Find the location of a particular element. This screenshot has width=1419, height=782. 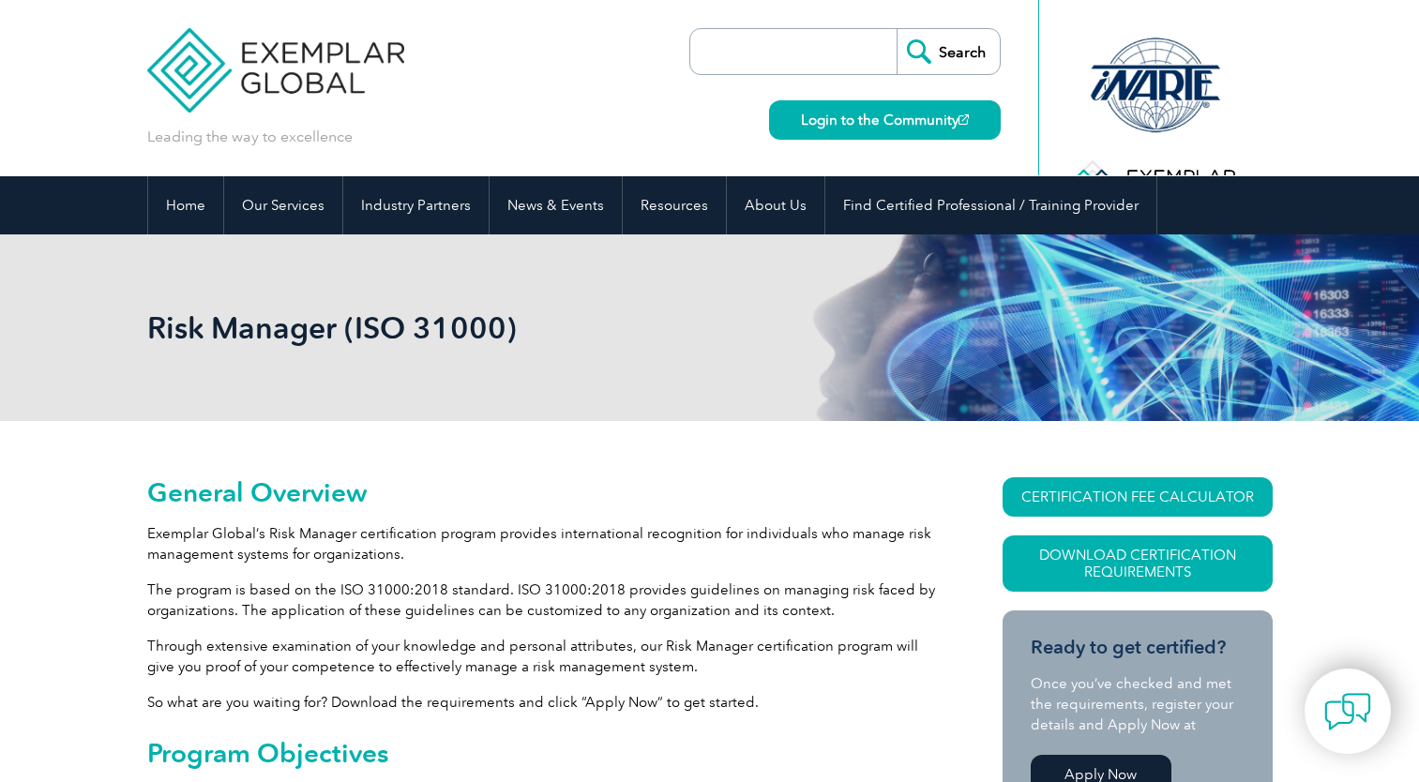

a: CERTIFICATION FEE CALCULATOR is located at coordinates (1138, 497).